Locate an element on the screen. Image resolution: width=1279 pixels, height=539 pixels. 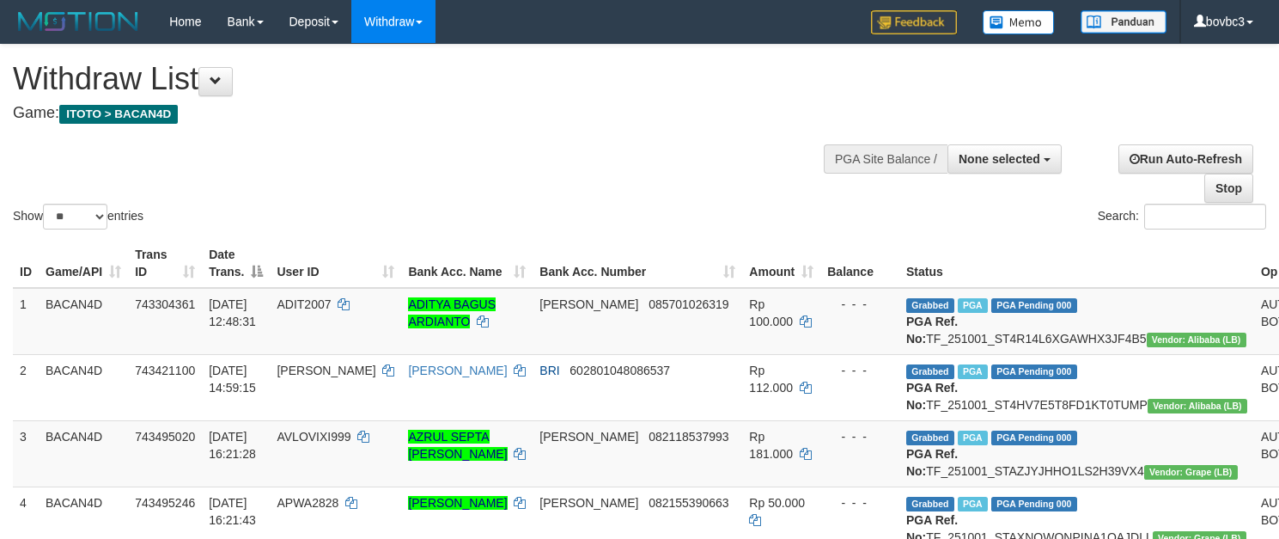
select: Showentries is located at coordinates (75, 216).